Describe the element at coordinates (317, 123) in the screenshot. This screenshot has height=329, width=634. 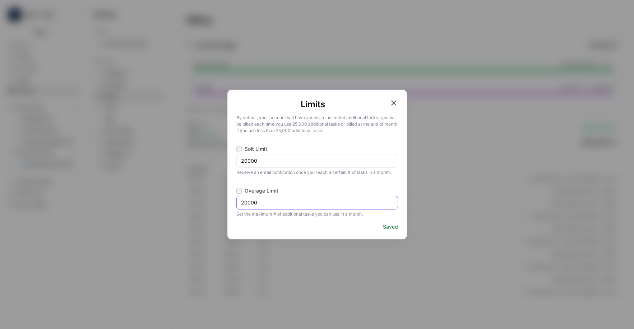
I see `p: By default, your account will have access to unlimited additional tasks - you will be billed each...` at that location.